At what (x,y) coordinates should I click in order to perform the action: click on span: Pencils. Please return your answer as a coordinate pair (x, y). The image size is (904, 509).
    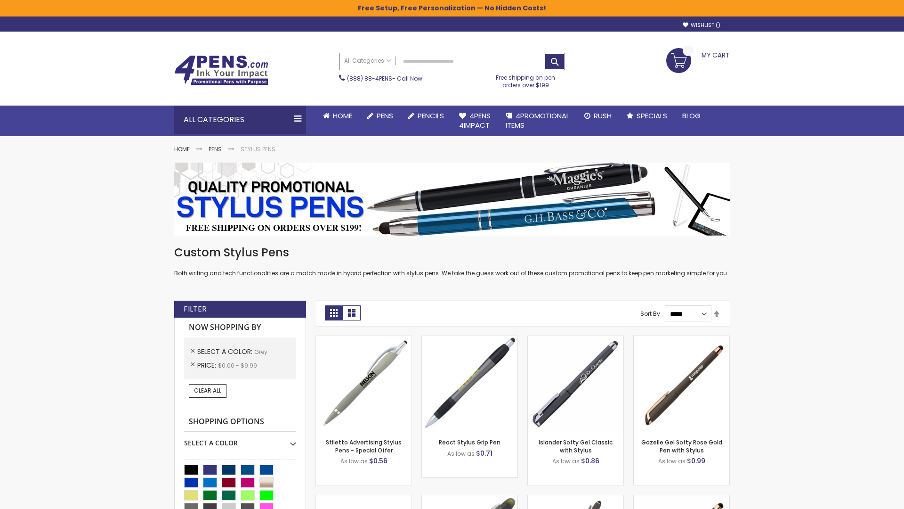
    Looking at the image, I should click on (431, 115).